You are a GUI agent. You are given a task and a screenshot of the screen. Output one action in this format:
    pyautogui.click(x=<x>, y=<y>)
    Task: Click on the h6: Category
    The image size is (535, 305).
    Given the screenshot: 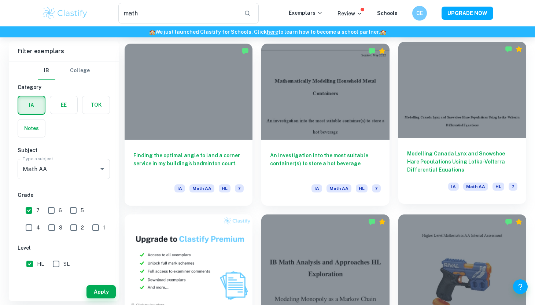 What is the action you would take?
    pyautogui.click(x=64, y=87)
    